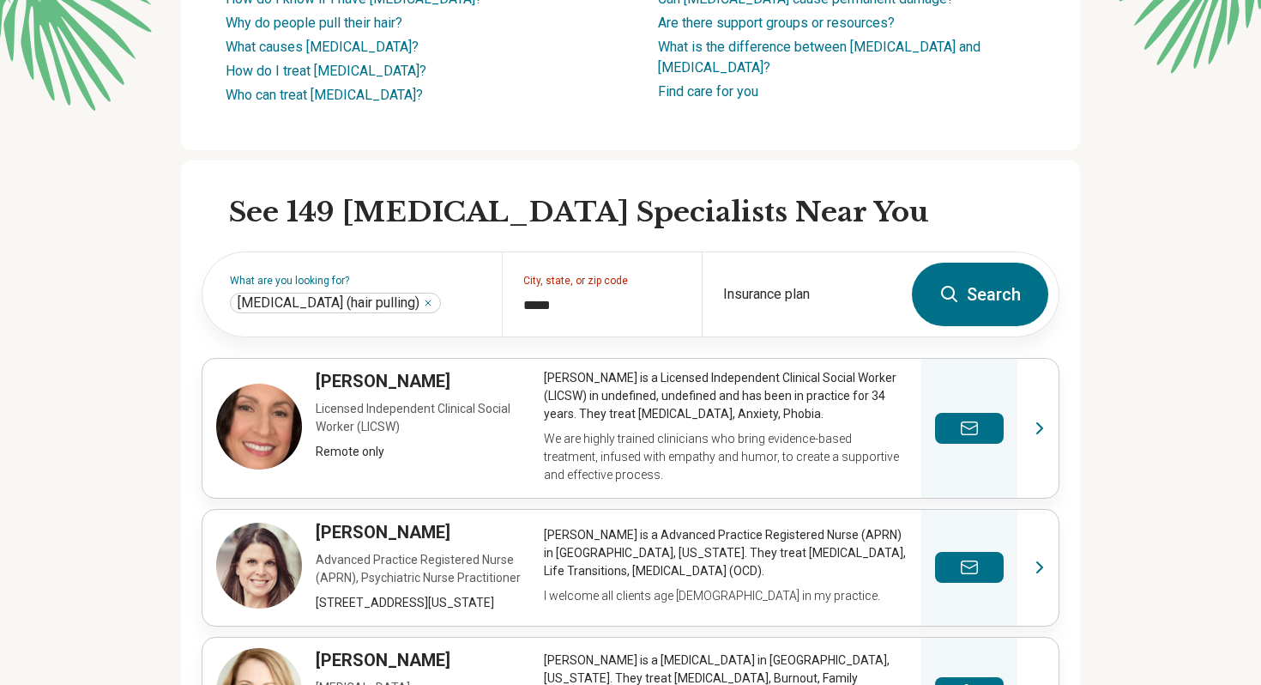  Describe the element at coordinates (314, 22) in the screenshot. I see `a: Why do people pull their hair?` at that location.